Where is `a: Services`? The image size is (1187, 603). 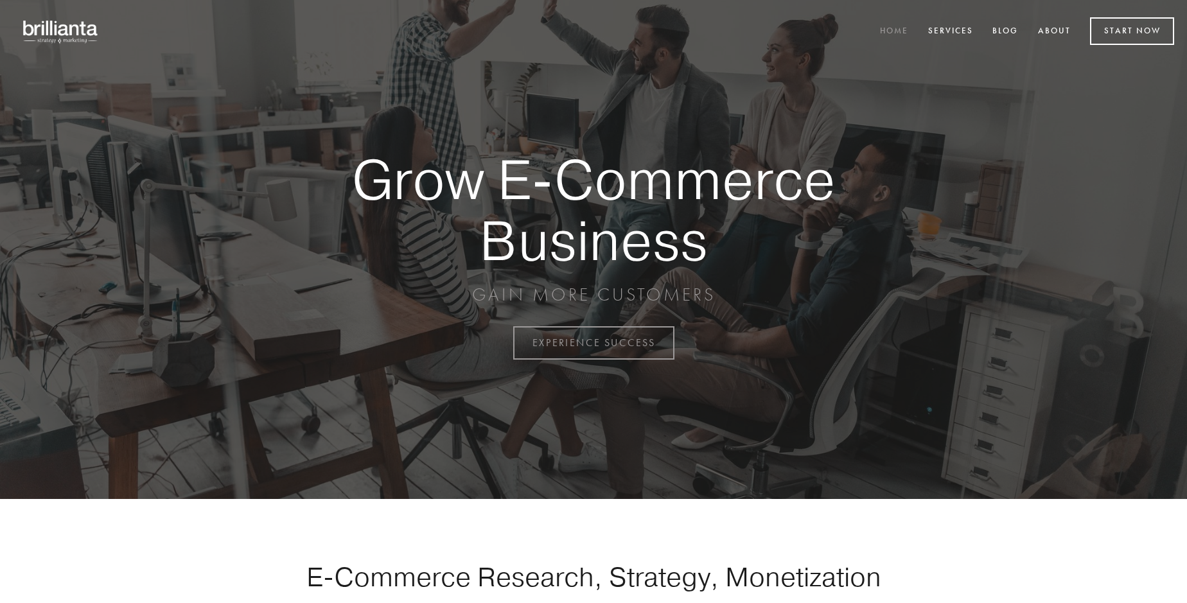
a: Services is located at coordinates (950, 31).